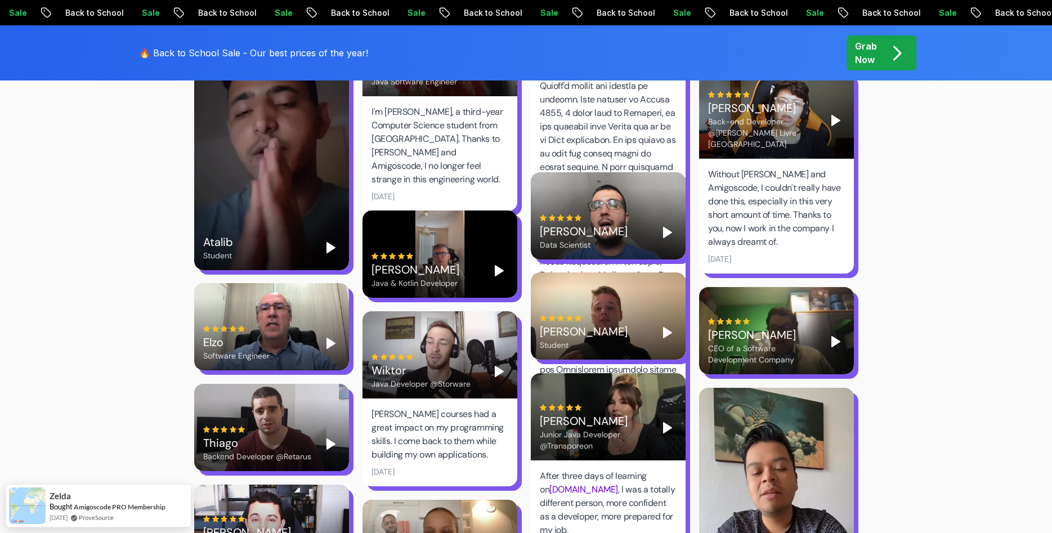  I want to click on span: Bought, so click(61, 507).